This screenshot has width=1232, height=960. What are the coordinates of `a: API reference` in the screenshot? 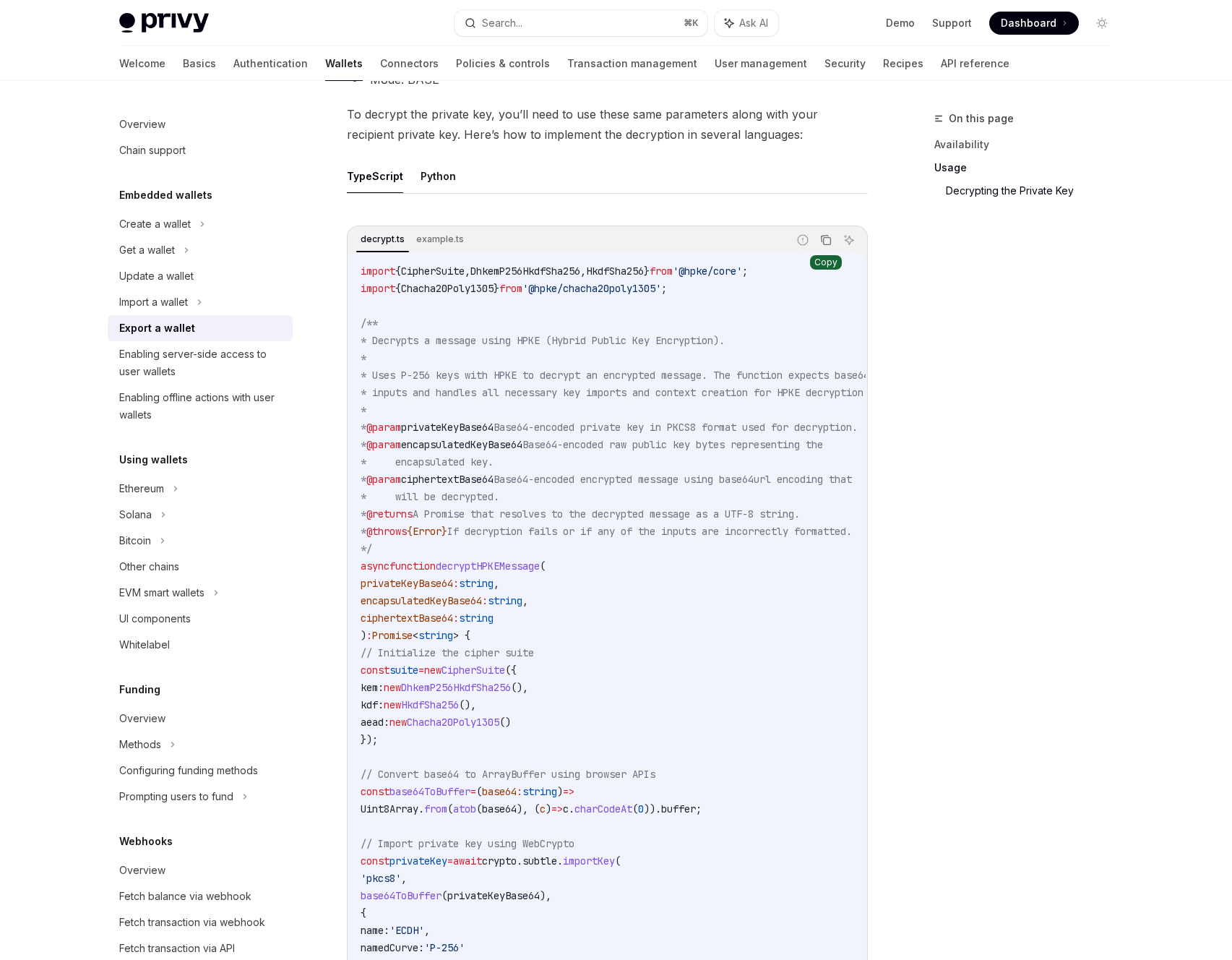 It's located at (975, 63).